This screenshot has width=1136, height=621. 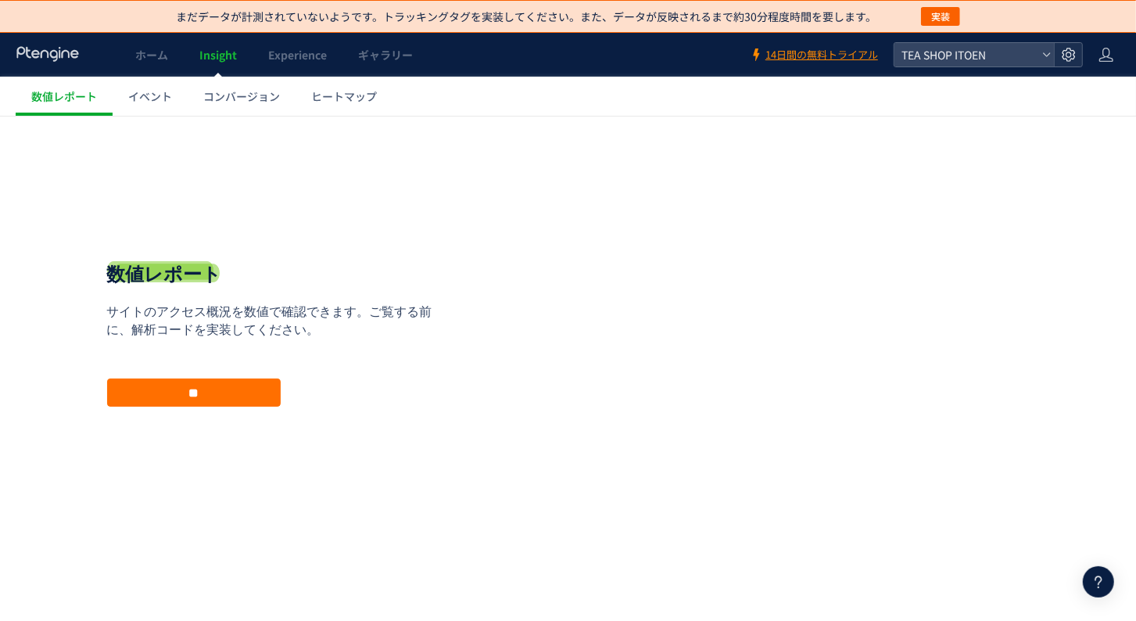 What do you see at coordinates (822, 55) in the screenshot?
I see `span: 14日間の無料トライアル` at bounding box center [822, 55].